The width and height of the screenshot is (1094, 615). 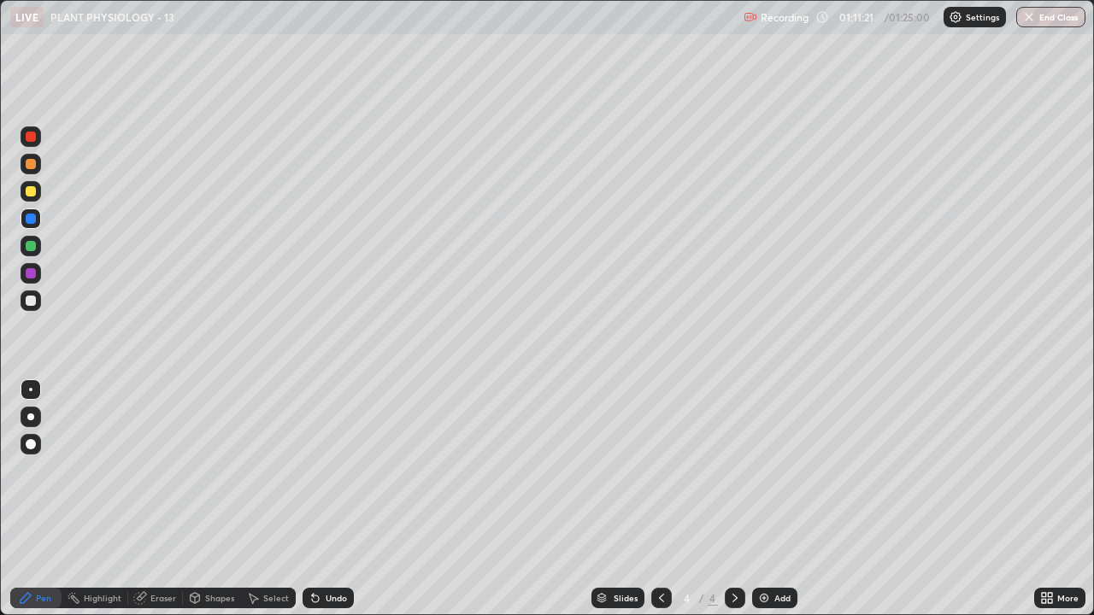 What do you see at coordinates (1050, 17) in the screenshot?
I see `button: End Class` at bounding box center [1050, 17].